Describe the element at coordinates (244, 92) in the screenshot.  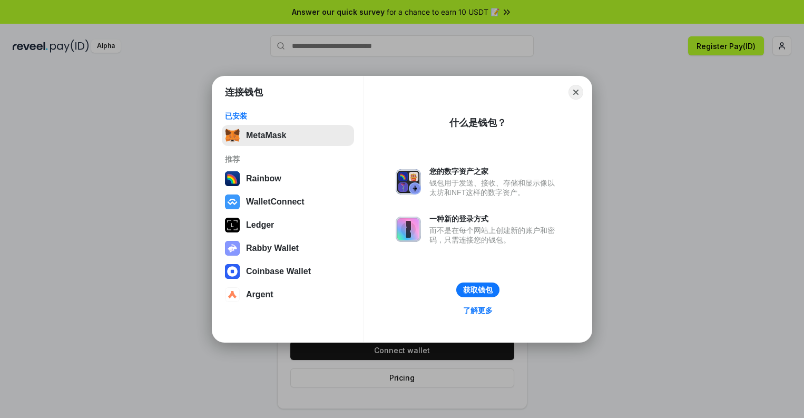
I see `h1: 连接钱包` at that location.